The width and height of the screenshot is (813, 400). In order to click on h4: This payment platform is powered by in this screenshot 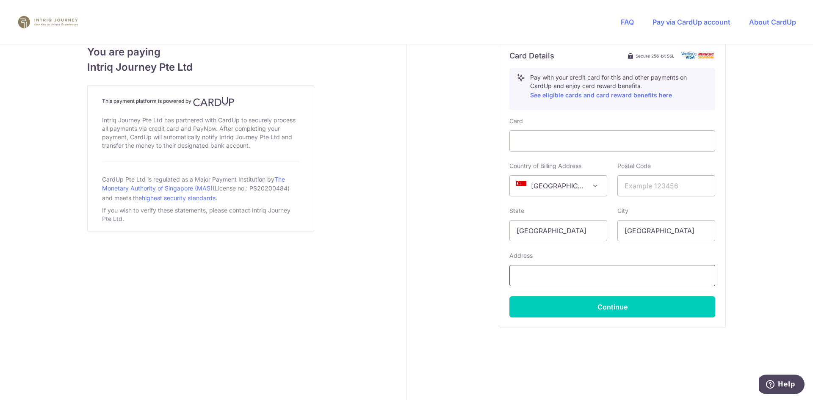, I will do `click(201, 102)`.